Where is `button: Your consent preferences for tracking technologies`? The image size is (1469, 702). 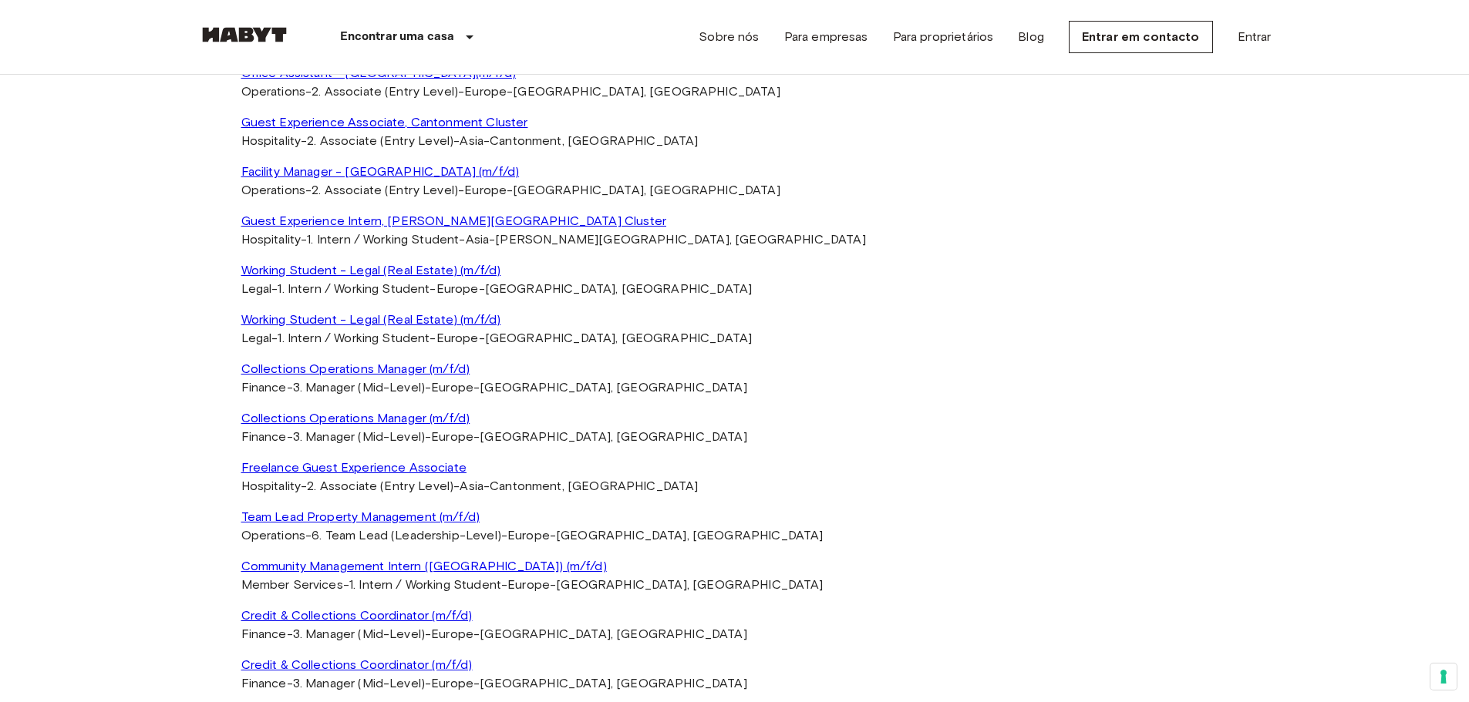
button: Your consent preferences for tracking technologies is located at coordinates (1444, 677).